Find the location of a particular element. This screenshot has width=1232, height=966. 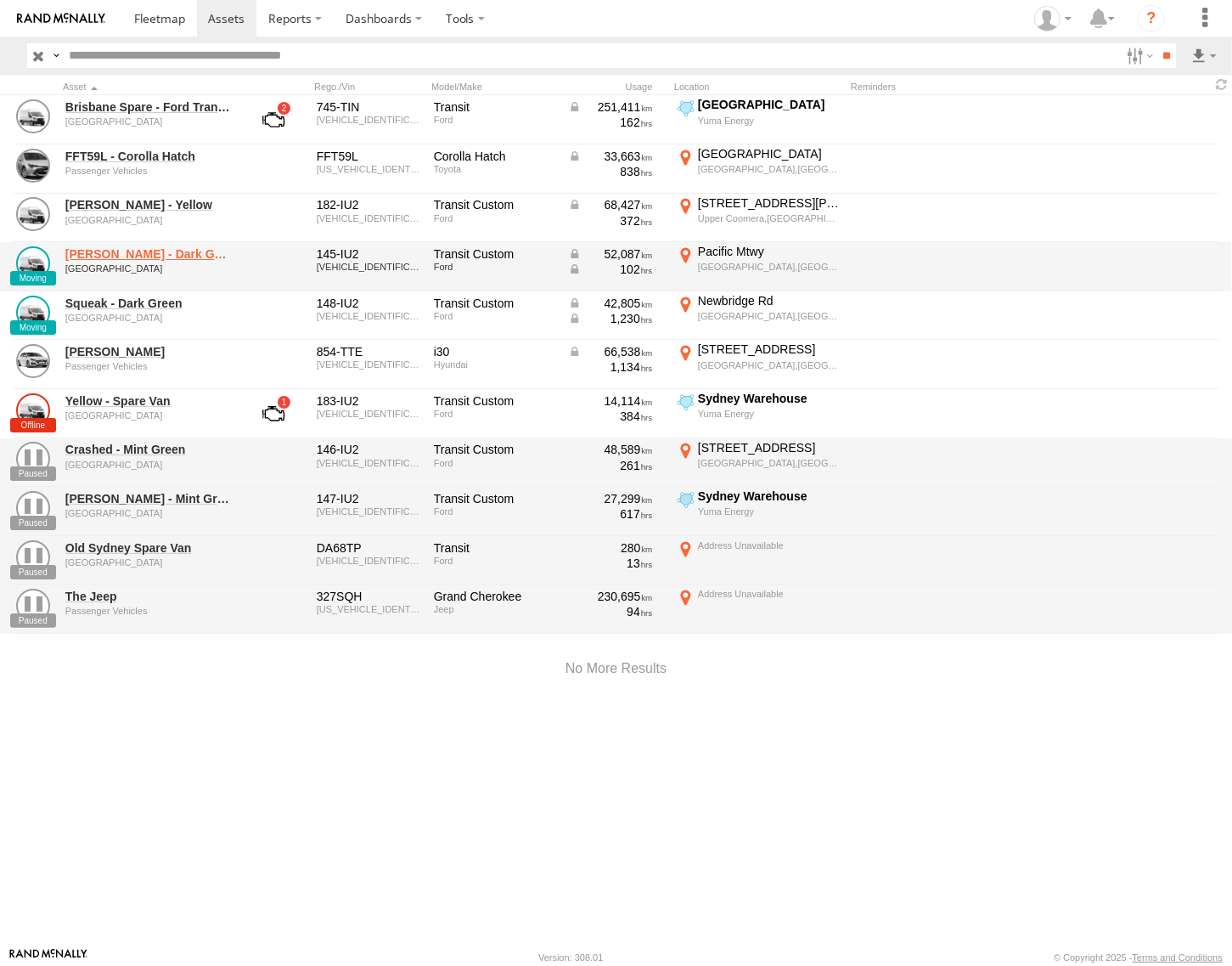

a: Squeak - Dark Green is located at coordinates (148, 303).